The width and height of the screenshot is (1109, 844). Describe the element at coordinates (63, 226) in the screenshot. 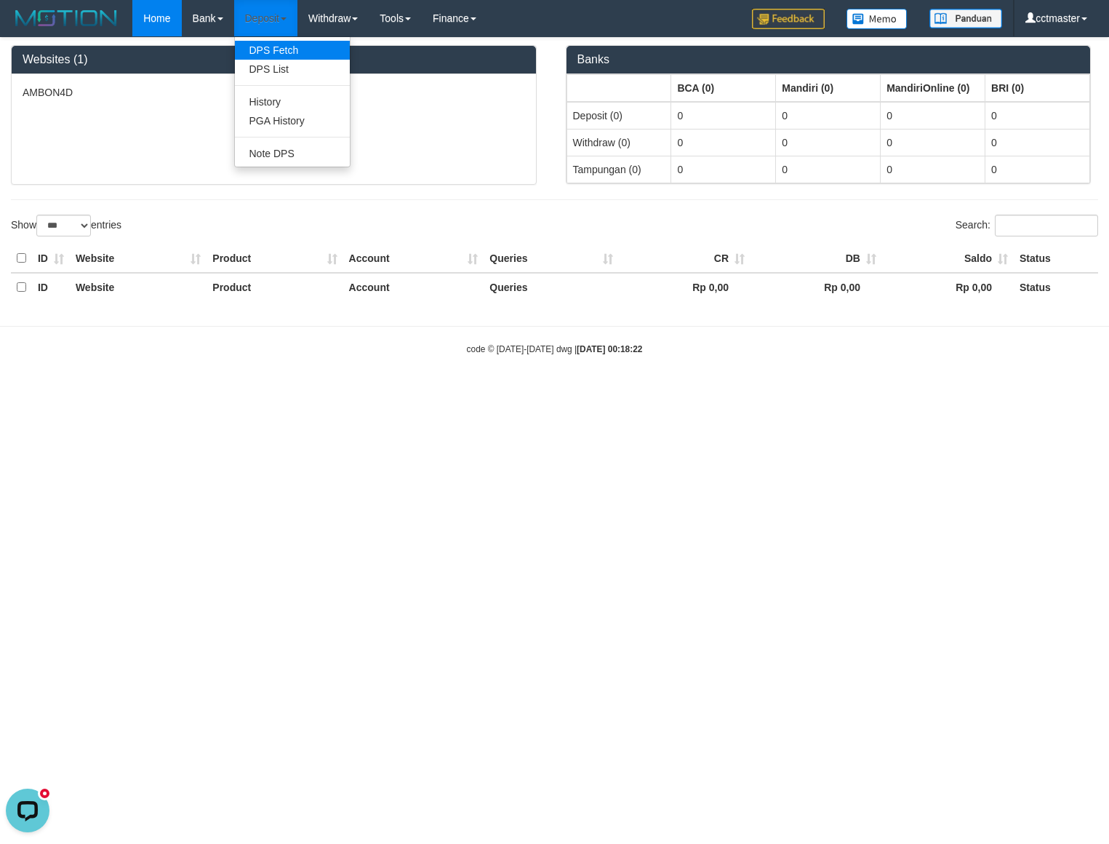

I see `select: Showentries` at that location.